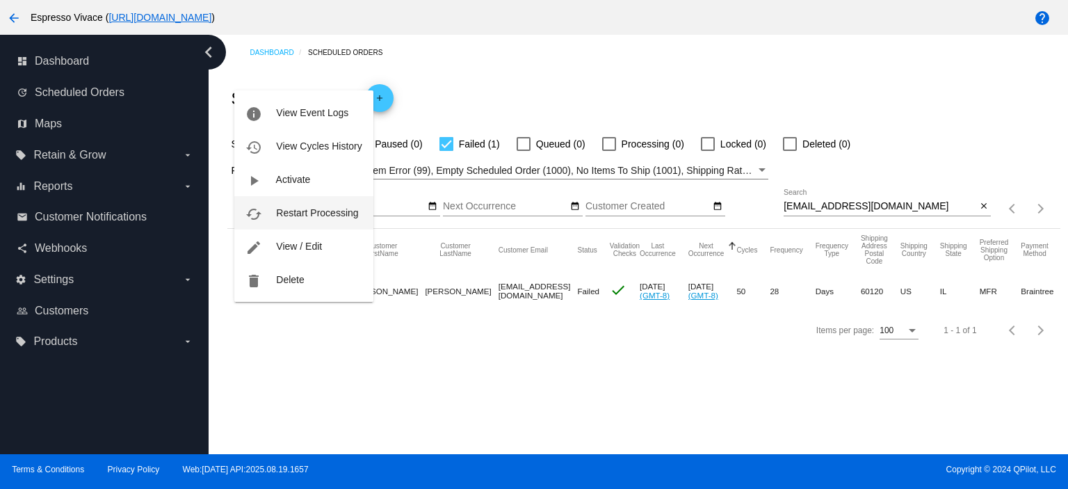 The height and width of the screenshot is (489, 1068). What do you see at coordinates (317, 213) in the screenshot?
I see `span: Restart Processing` at bounding box center [317, 213].